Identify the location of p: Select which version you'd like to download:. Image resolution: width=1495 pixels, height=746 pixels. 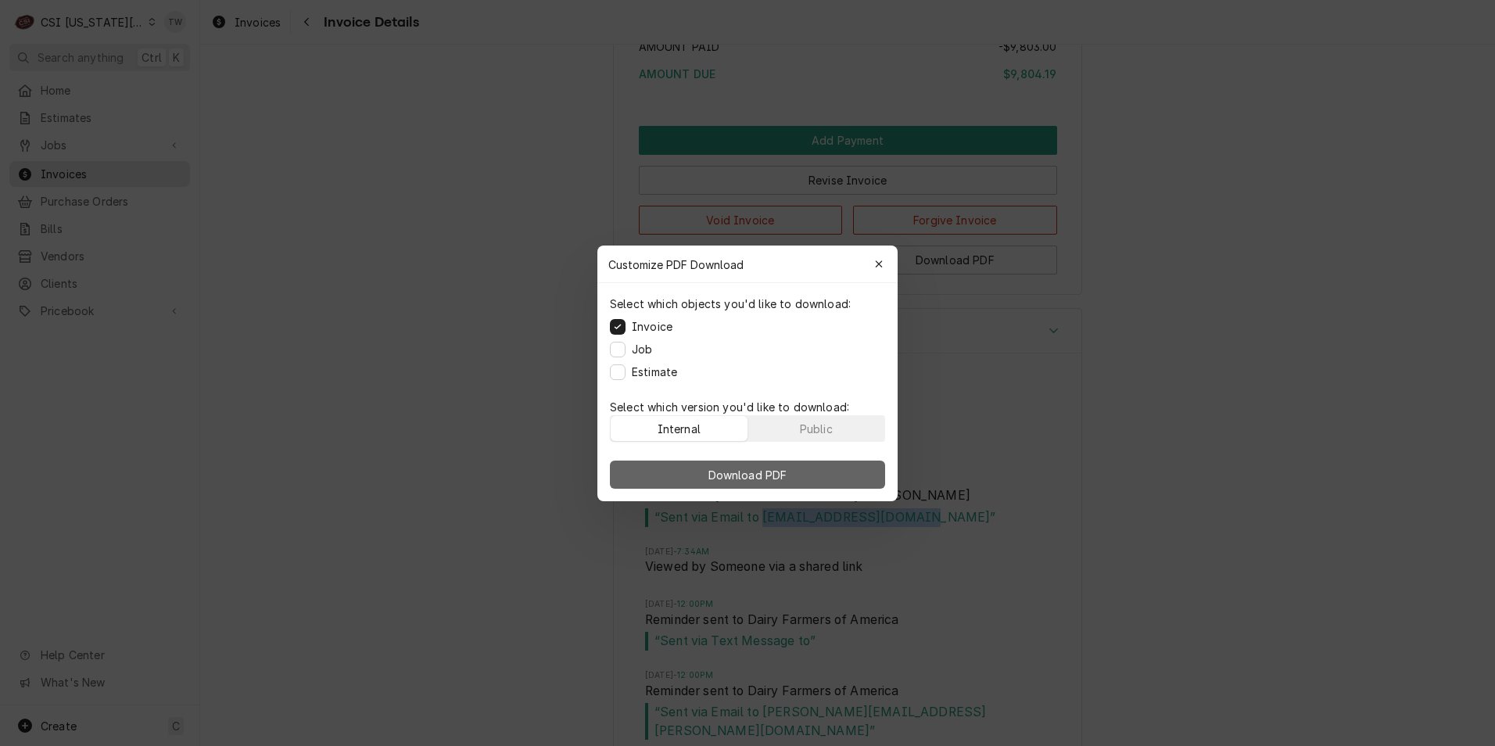
(747, 407).